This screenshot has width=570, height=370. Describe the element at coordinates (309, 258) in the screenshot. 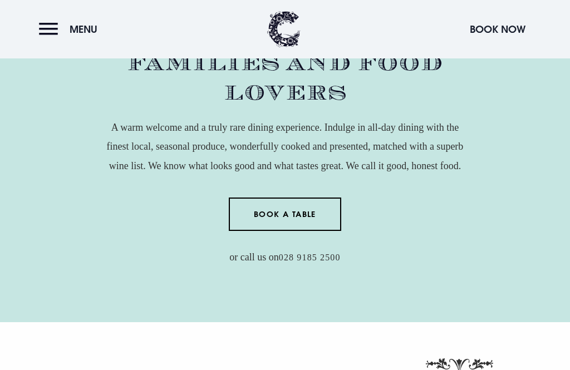

I see `a: 028 9185 2500` at that location.